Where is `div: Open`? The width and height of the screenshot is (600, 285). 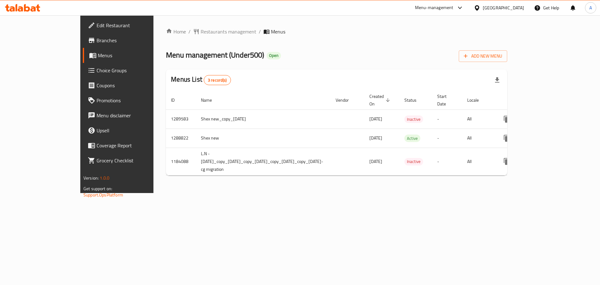
div: Open is located at coordinates (274, 56).